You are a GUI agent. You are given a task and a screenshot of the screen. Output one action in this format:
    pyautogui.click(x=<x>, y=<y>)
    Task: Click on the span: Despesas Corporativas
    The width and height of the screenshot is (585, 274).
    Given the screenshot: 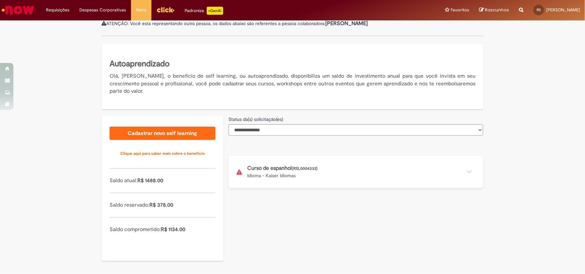 What is the action you would take?
    pyautogui.click(x=103, y=10)
    